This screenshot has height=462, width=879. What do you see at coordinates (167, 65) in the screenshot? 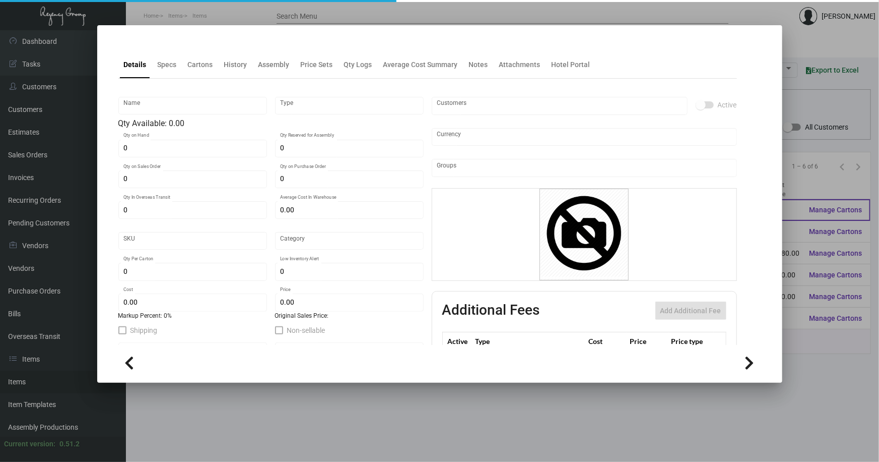
I see `div: Specs` at bounding box center [167, 65].